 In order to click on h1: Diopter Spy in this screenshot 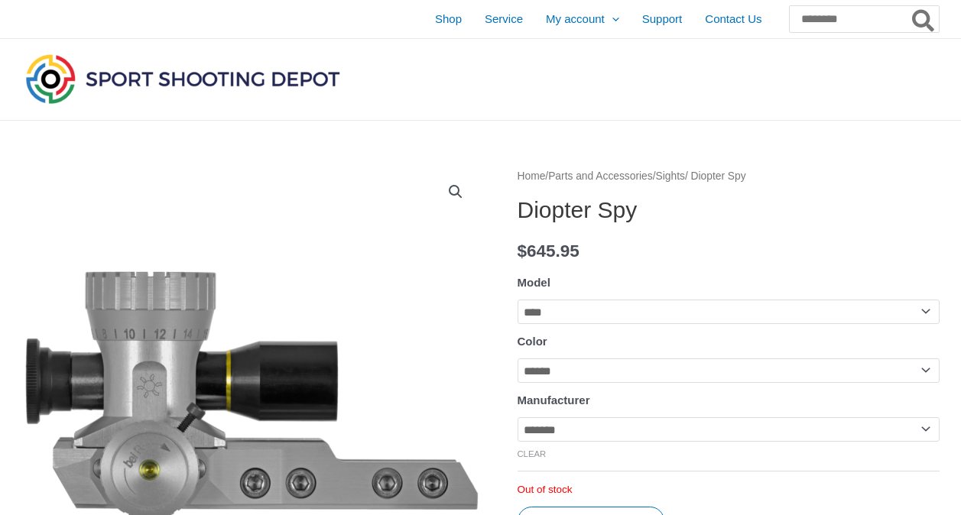, I will do `click(728, 210)`.